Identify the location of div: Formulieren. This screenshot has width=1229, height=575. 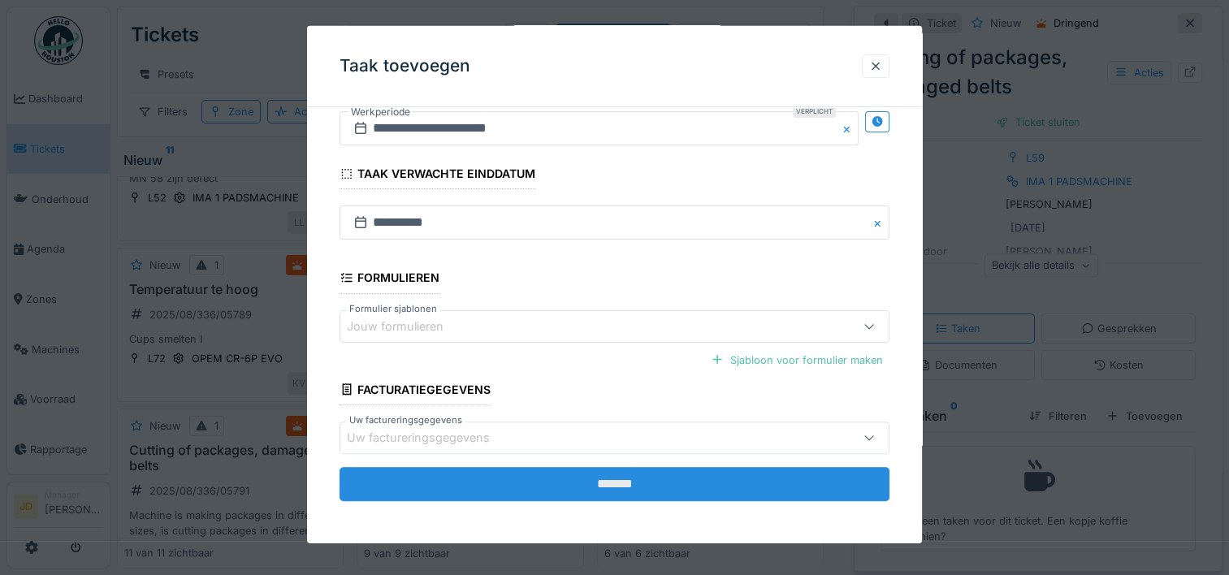
(389, 279).